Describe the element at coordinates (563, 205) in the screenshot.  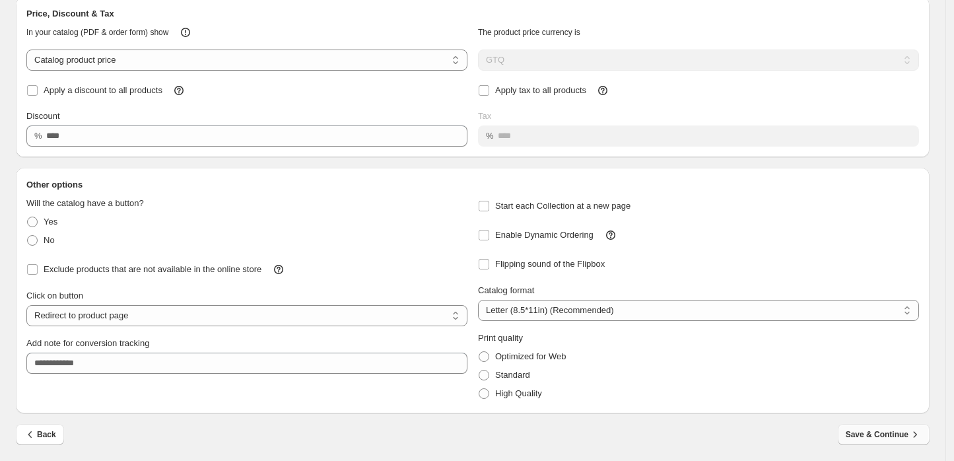
I see `span: Start each Collection at a new page` at that location.